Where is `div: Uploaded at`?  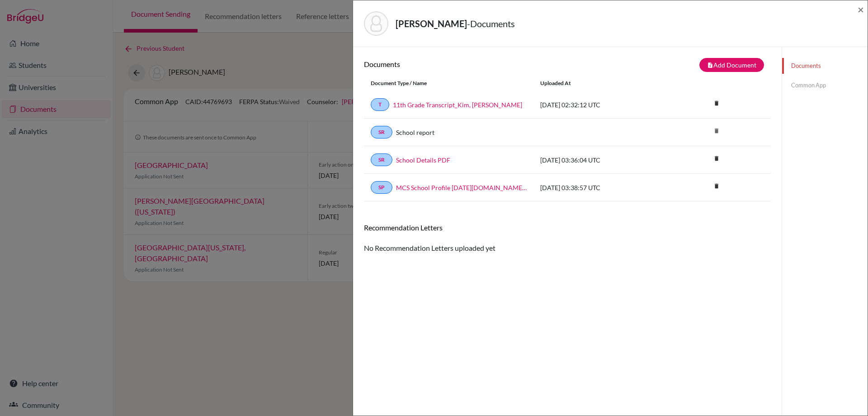
div: Uploaded at is located at coordinates (601, 83).